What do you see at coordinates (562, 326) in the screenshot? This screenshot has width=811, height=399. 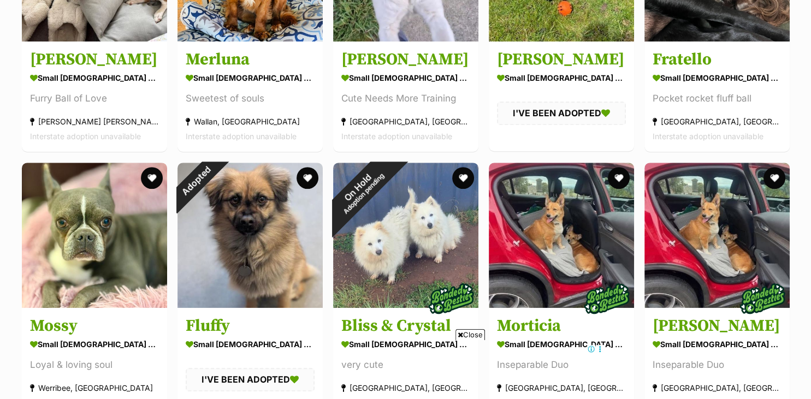 I see `h3: Morticia` at bounding box center [562, 326].